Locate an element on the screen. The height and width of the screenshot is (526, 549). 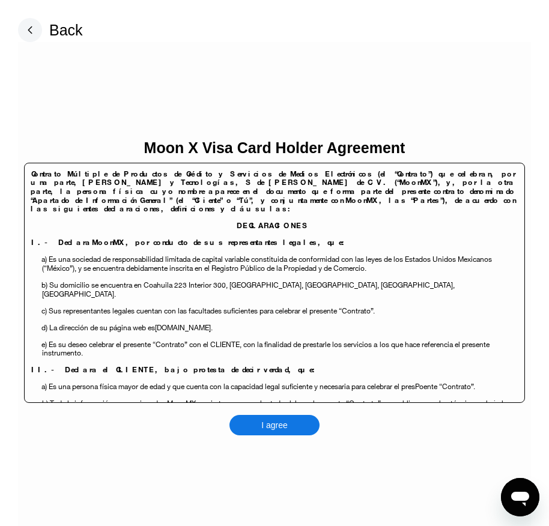
div: Moon X Visa Card Holder Agreement is located at coordinates (275, 148).